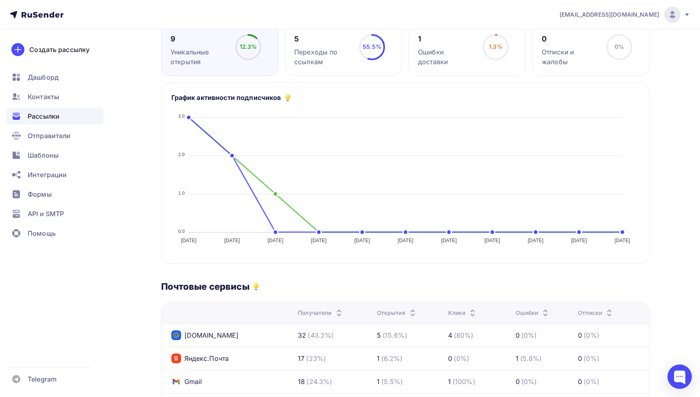  Describe the element at coordinates (226, 98) in the screenshot. I see `h5: График активности подписчиков` at that location.